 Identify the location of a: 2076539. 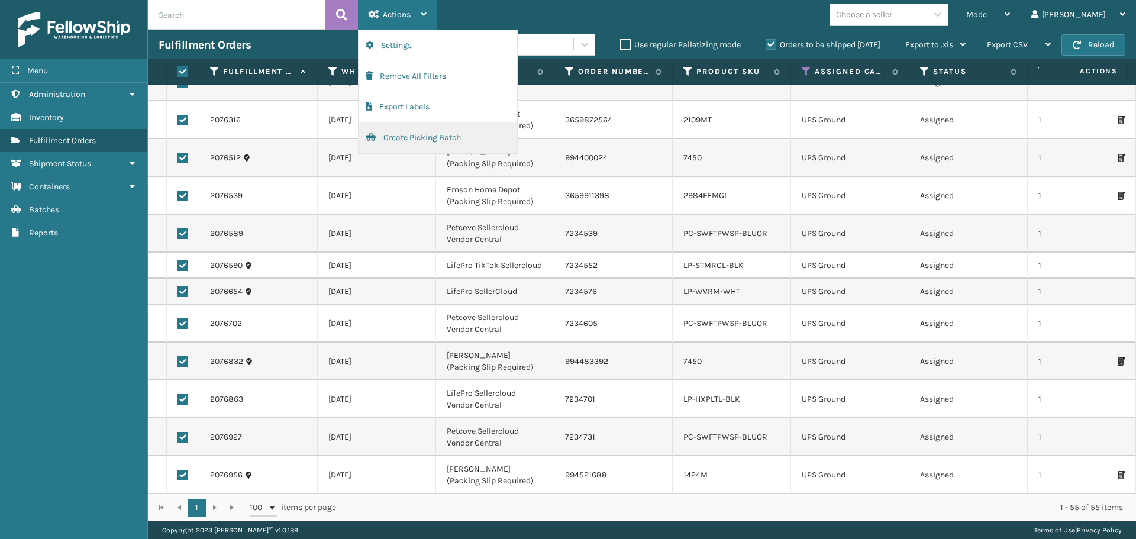
(226, 196).